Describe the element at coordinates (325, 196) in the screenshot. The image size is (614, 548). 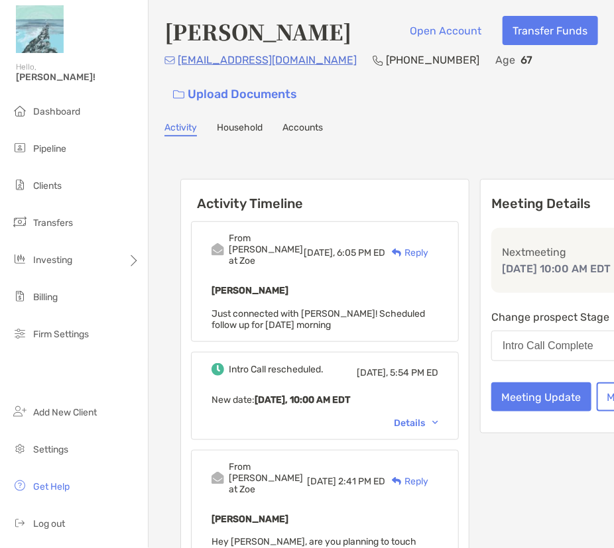
I see `h6: Activity Timeline` at that location.